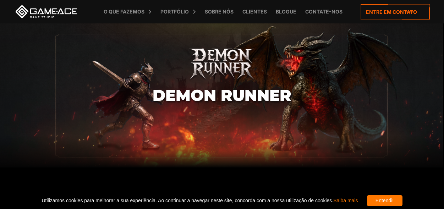 This screenshot has height=209, width=444. I want to click on font: Saiba mais, so click(346, 201).